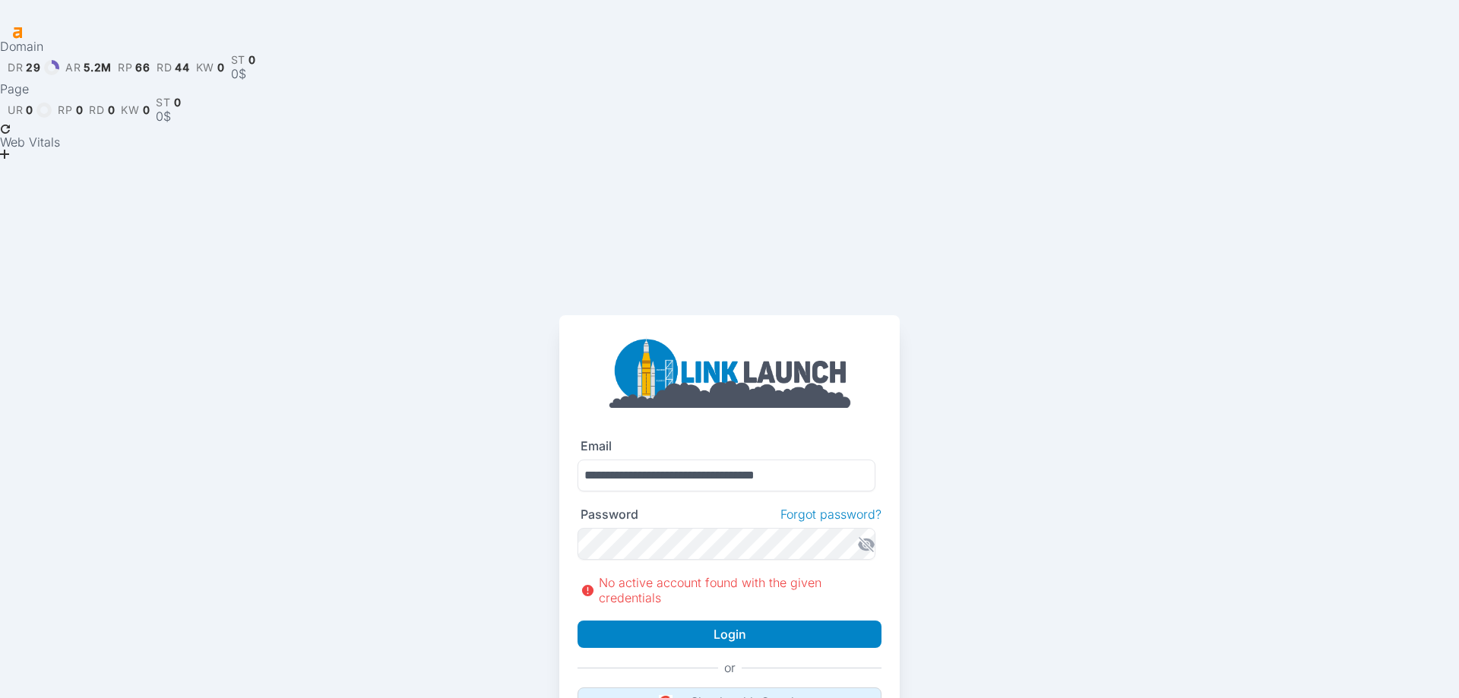 The image size is (1459, 698). Describe the element at coordinates (729, 371) in the screenshot. I see `img: linklaunch_big.2e5cdd30.png` at that location.